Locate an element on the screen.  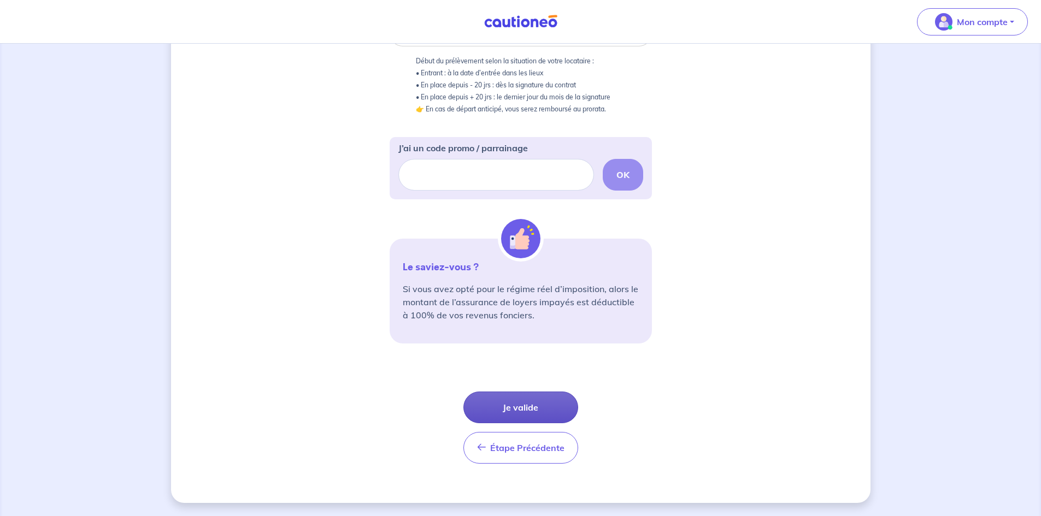
button: illu_account_valid_menu.svgMon compte is located at coordinates (972, 22).